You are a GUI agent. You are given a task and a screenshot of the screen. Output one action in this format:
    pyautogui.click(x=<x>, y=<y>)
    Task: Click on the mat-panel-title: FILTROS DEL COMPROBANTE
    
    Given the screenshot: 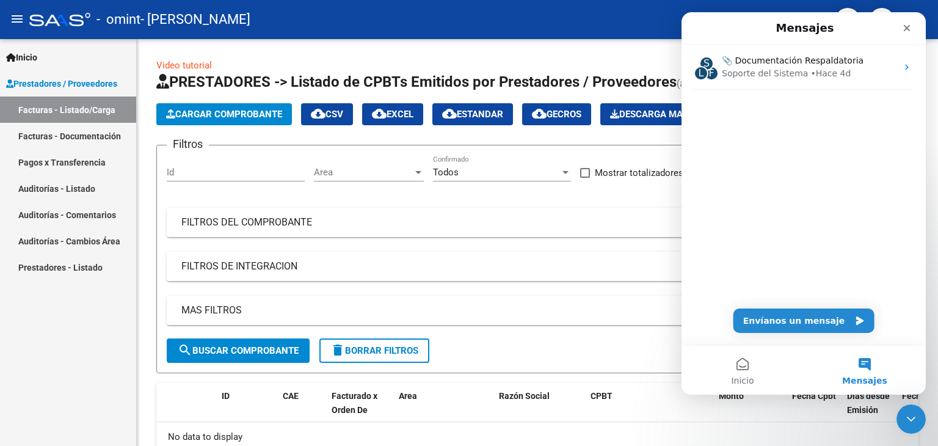 What is the action you would take?
    pyautogui.click(x=530, y=222)
    